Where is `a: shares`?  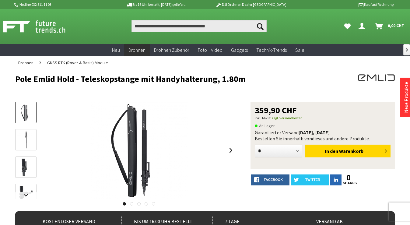 a: shares is located at coordinates (348, 183).